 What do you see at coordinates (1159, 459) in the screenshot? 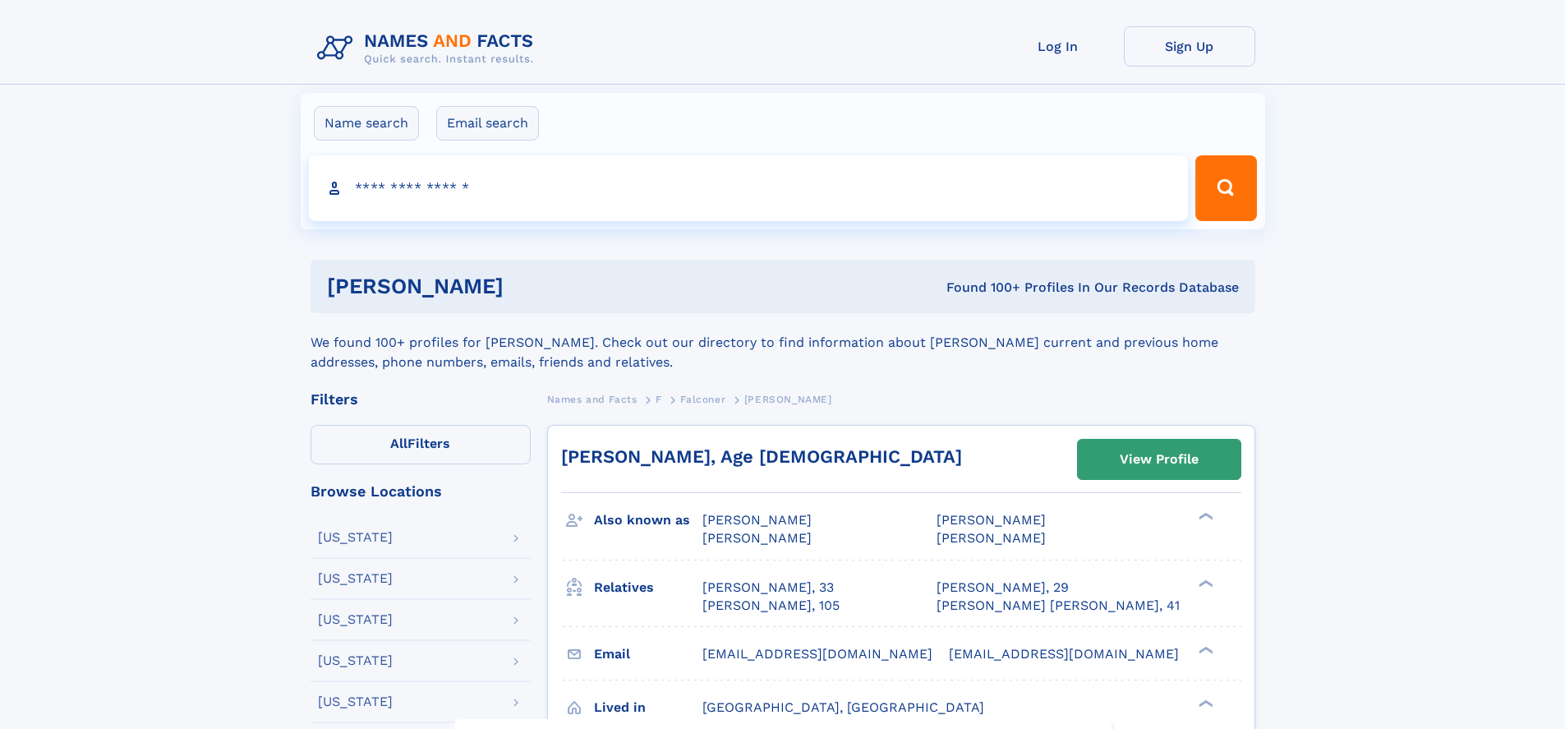
I see `div: View Profile` at bounding box center [1159, 459].